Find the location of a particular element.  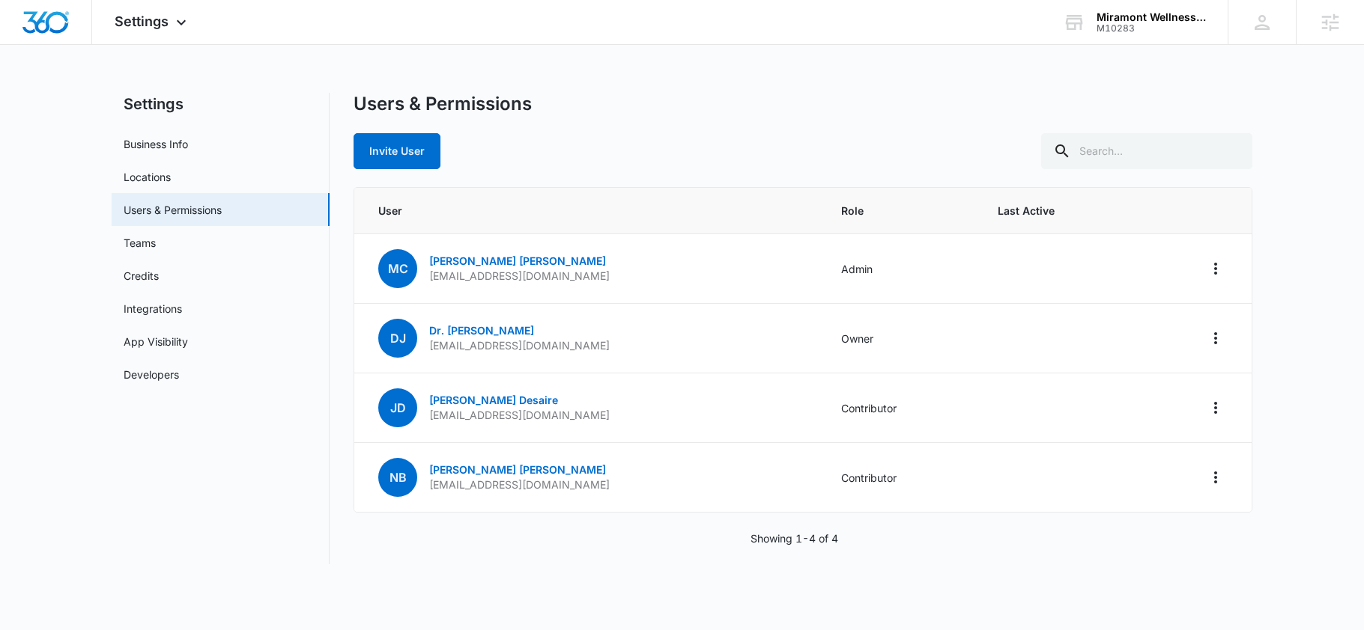

a: Locations is located at coordinates (147, 177).